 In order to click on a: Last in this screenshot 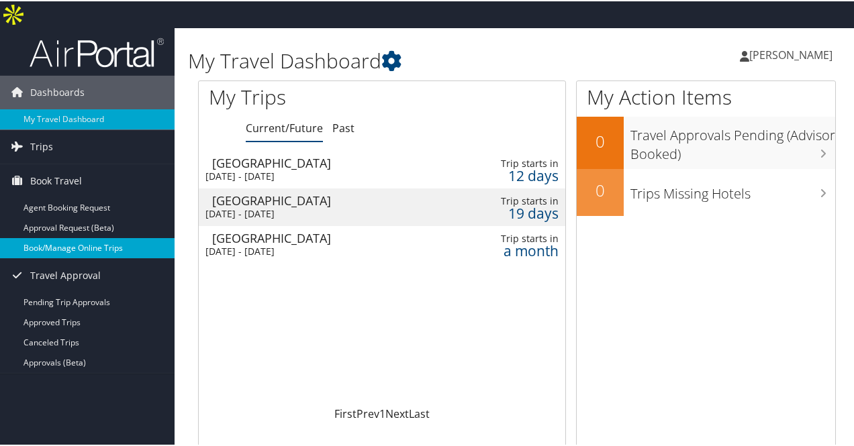, I will do `click(419, 413)`.